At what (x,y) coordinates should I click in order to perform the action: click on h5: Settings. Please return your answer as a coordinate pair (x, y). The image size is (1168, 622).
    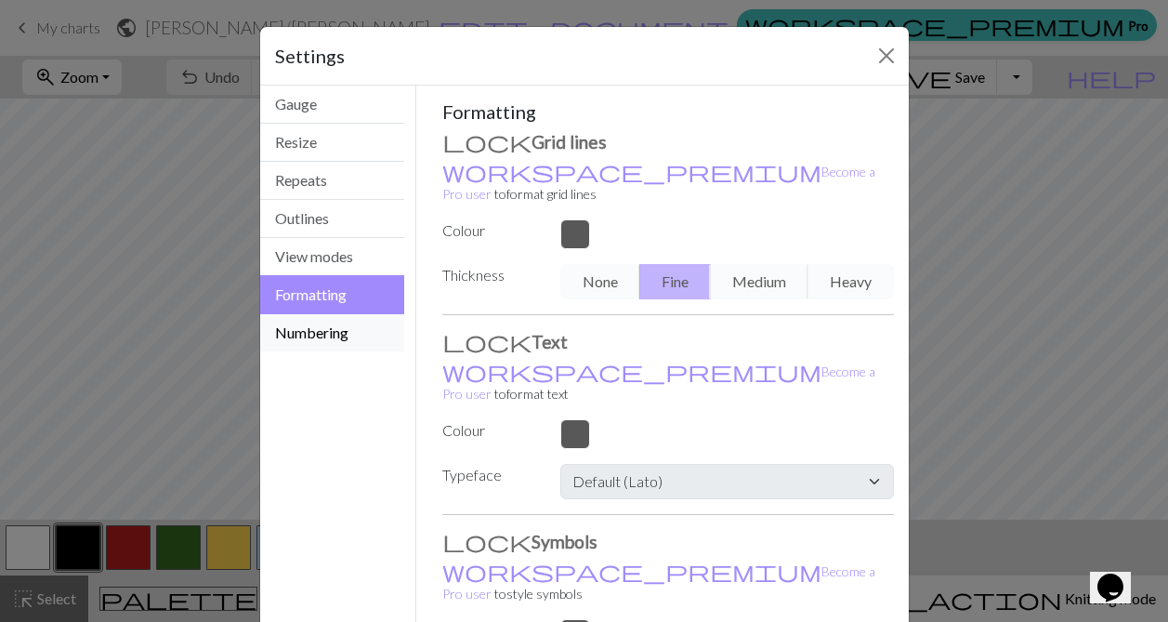
    Looking at the image, I should click on (309, 56).